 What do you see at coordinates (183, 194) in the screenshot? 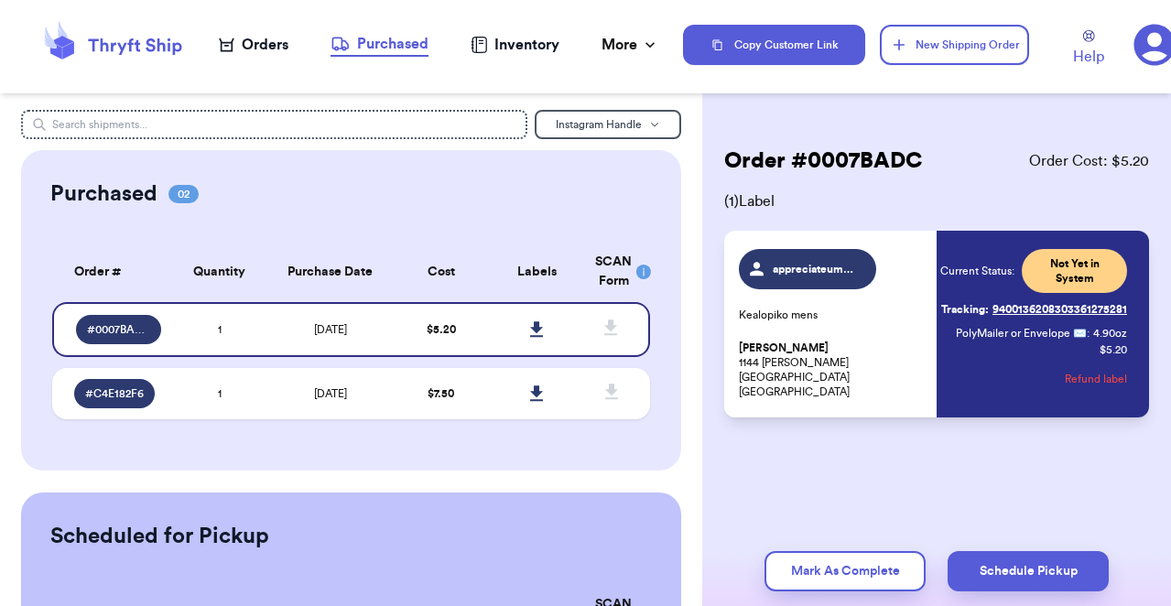
I see `span: 02` at bounding box center [183, 194].